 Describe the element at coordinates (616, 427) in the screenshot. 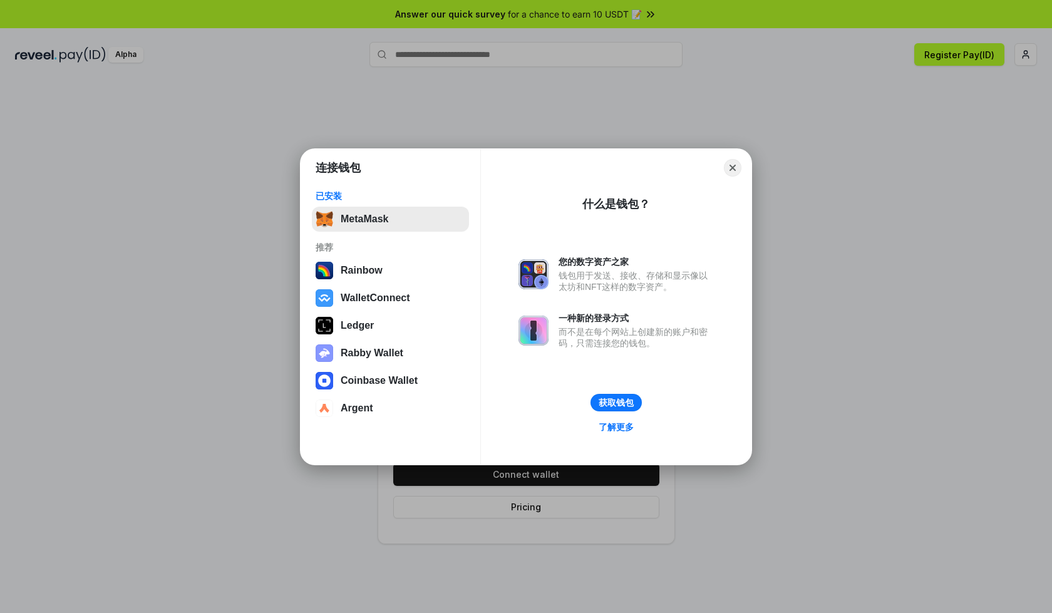

I see `div: 了解更多` at that location.